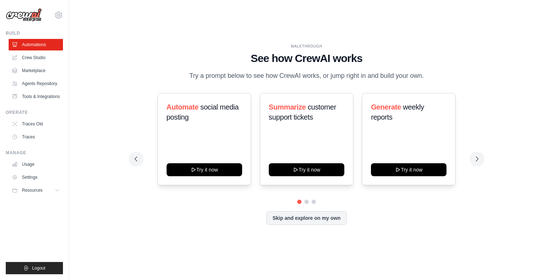  Describe the element at coordinates (287, 107) in the screenshot. I see `span: Summarize` at that location.